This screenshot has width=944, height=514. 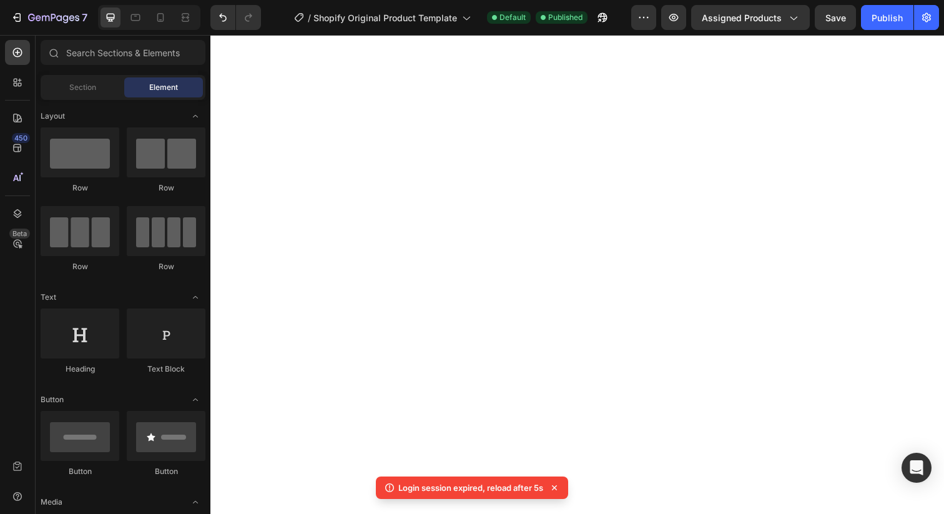 What do you see at coordinates (123, 52) in the screenshot?
I see `input: Search Sections & Elements` at bounding box center [123, 52].